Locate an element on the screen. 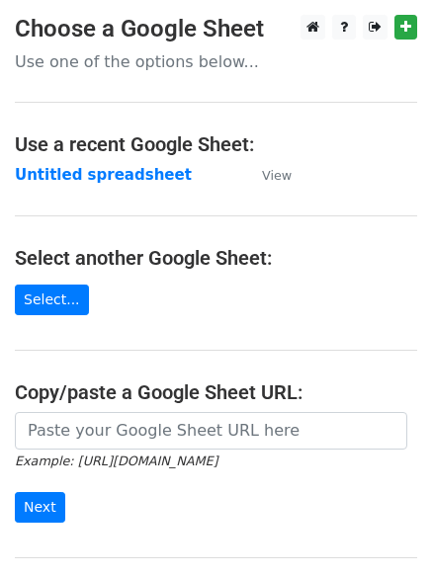 This screenshot has height=577, width=432. h4: Select another Google Sheet: is located at coordinates (215, 258).